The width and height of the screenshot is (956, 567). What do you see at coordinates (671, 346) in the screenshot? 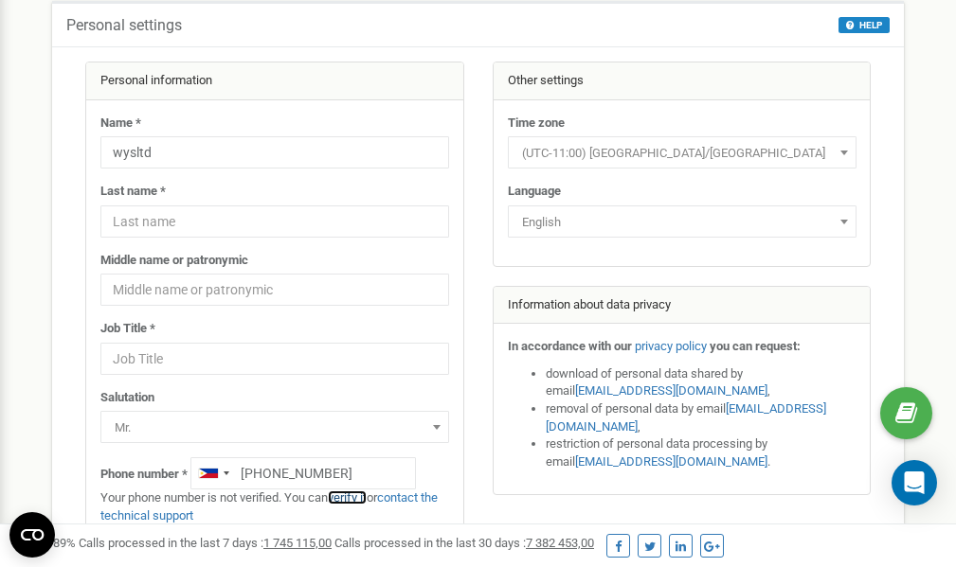
I see `a: privacy policy` at bounding box center [671, 346].